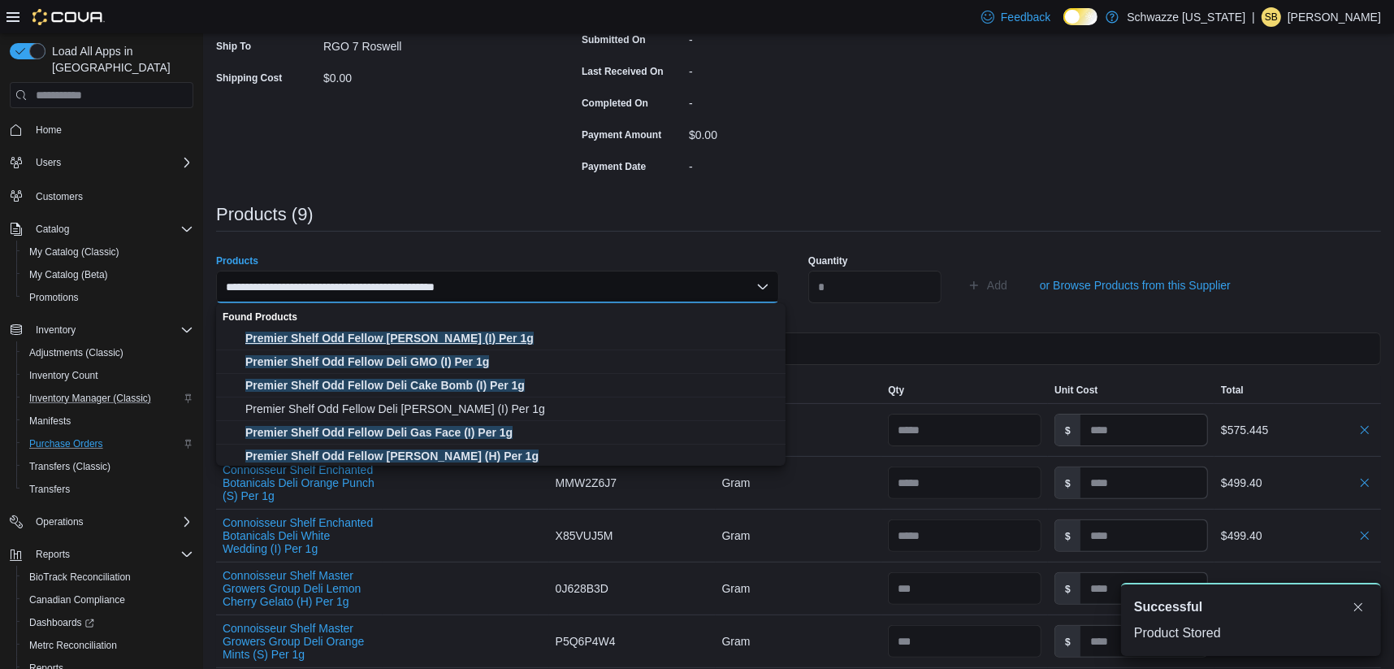 This screenshot has width=1394, height=669. I want to click on span: Dashboards, so click(62, 622).